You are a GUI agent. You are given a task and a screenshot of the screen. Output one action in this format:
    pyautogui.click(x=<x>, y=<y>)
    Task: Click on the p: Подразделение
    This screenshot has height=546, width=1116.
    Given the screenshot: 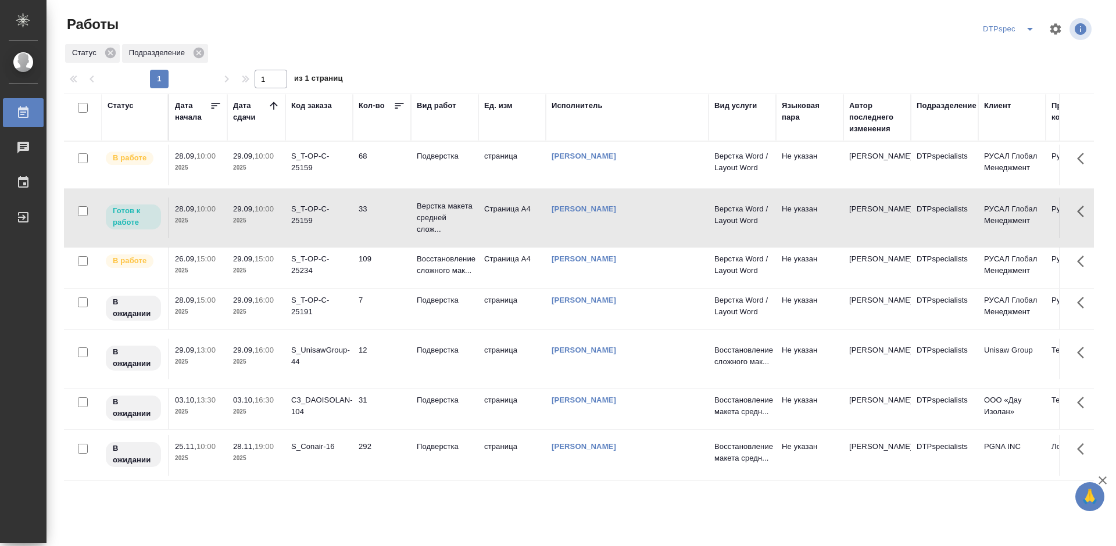 What is the action you would take?
    pyautogui.click(x=159, y=53)
    